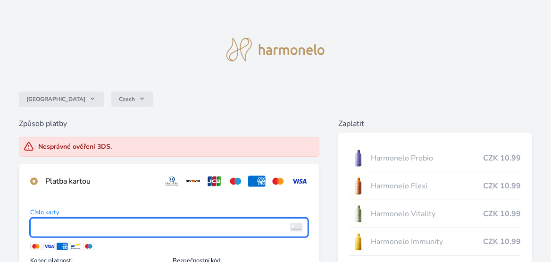 The image size is (551, 262). What do you see at coordinates (127, 99) in the screenshot?
I see `span: Czech` at bounding box center [127, 99].